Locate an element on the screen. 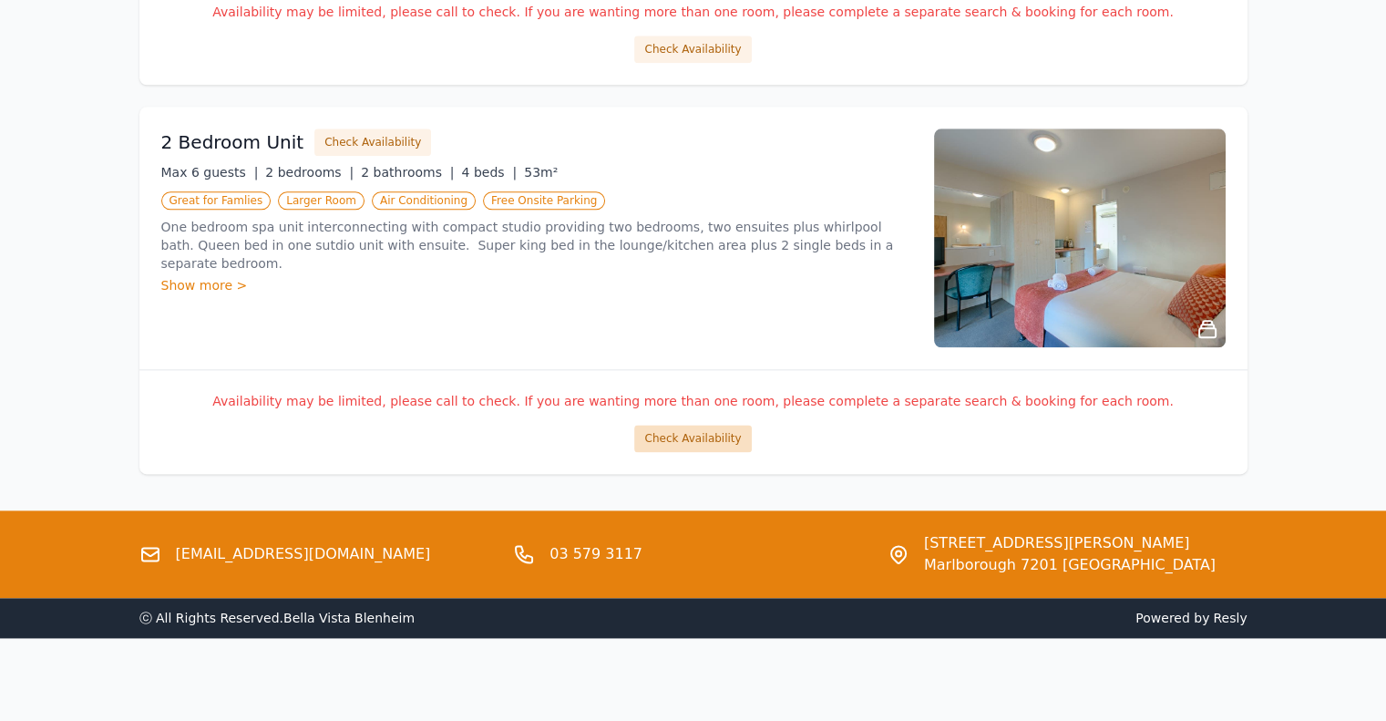  span: Great for Famlies is located at coordinates (216, 200).